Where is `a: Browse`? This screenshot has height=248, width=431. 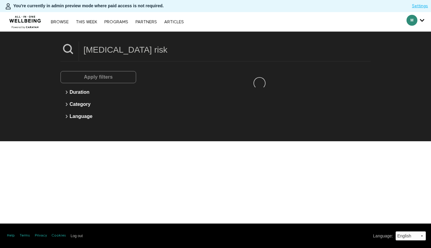
a: Browse is located at coordinates (60, 22).